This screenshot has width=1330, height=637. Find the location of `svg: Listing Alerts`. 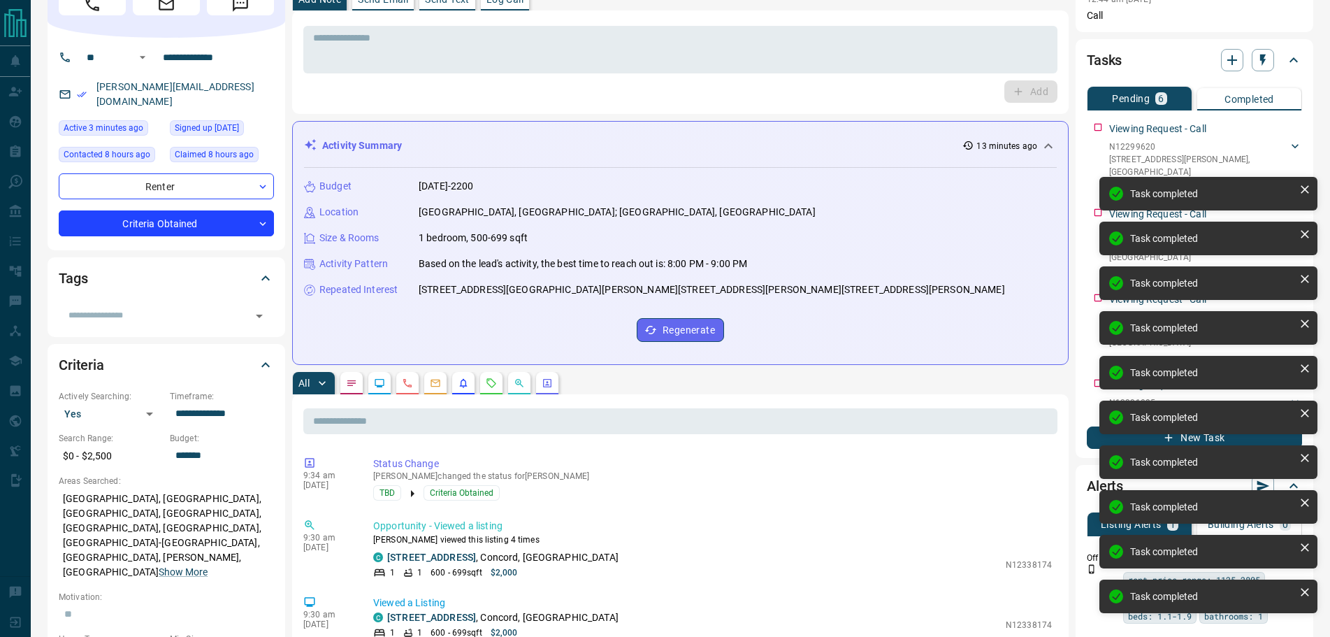

svg: Listing Alerts is located at coordinates (463, 383).